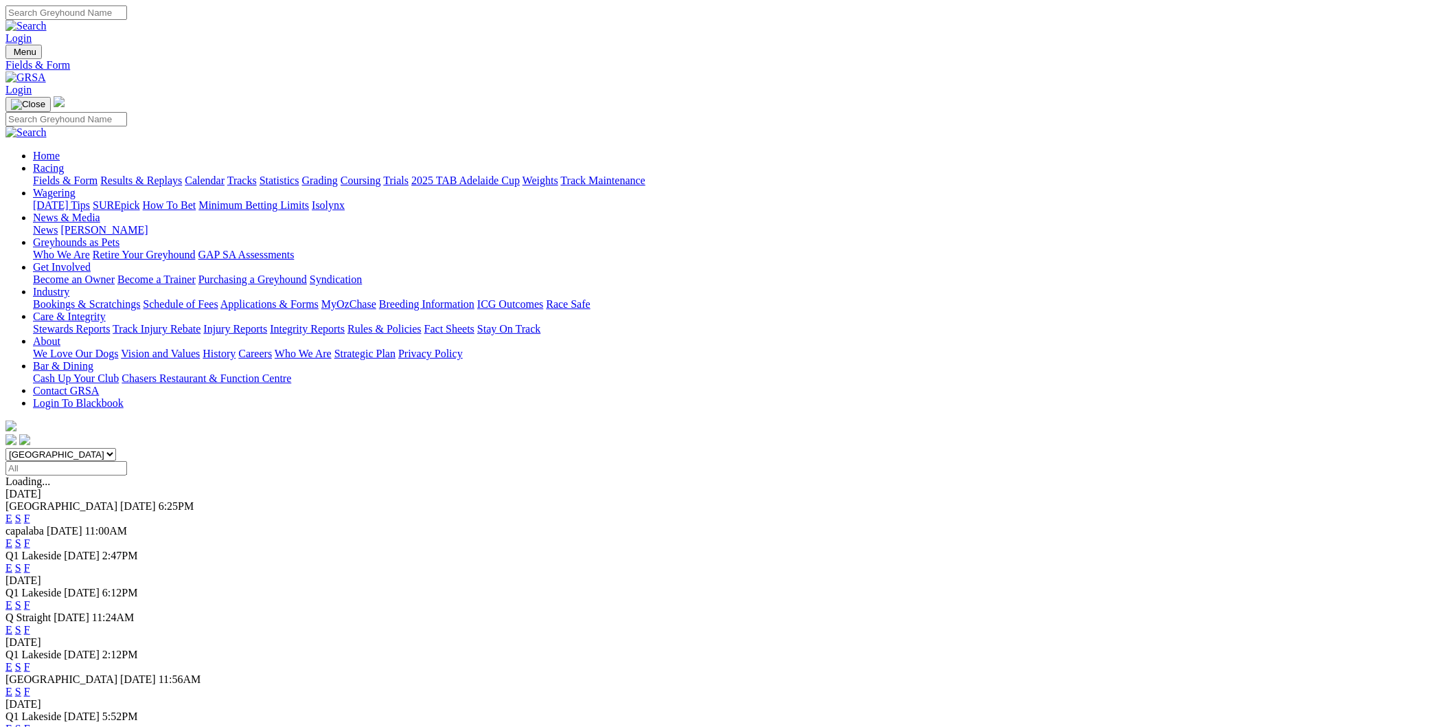  What do you see at coordinates (25, 440) in the screenshot?
I see `img: twitter.svg` at bounding box center [25, 440].